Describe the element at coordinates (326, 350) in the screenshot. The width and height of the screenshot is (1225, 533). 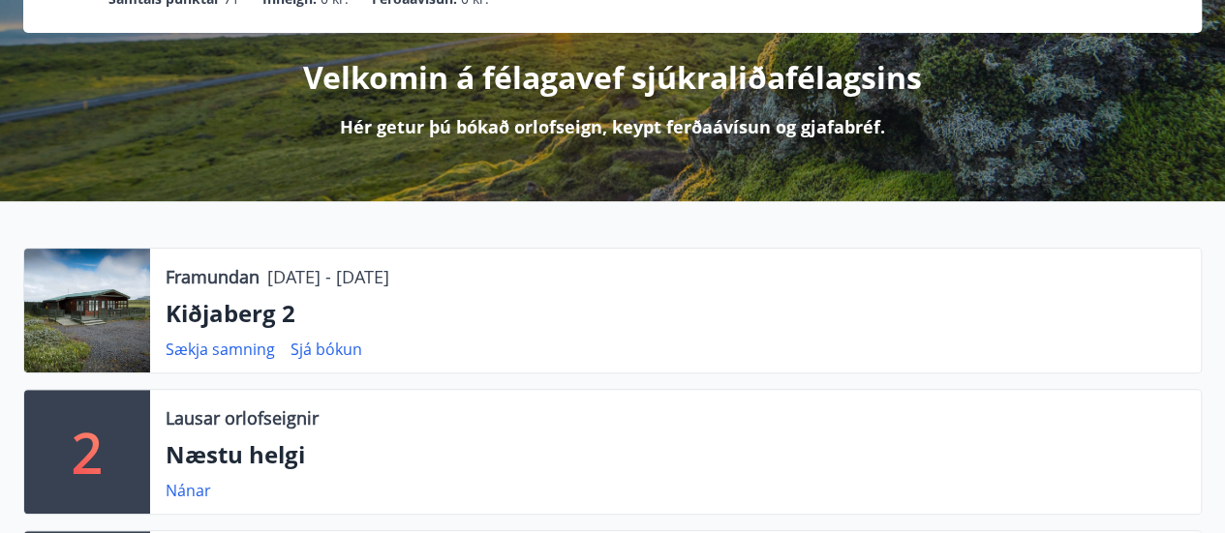
I see `a: Sjá bókun` at that location.